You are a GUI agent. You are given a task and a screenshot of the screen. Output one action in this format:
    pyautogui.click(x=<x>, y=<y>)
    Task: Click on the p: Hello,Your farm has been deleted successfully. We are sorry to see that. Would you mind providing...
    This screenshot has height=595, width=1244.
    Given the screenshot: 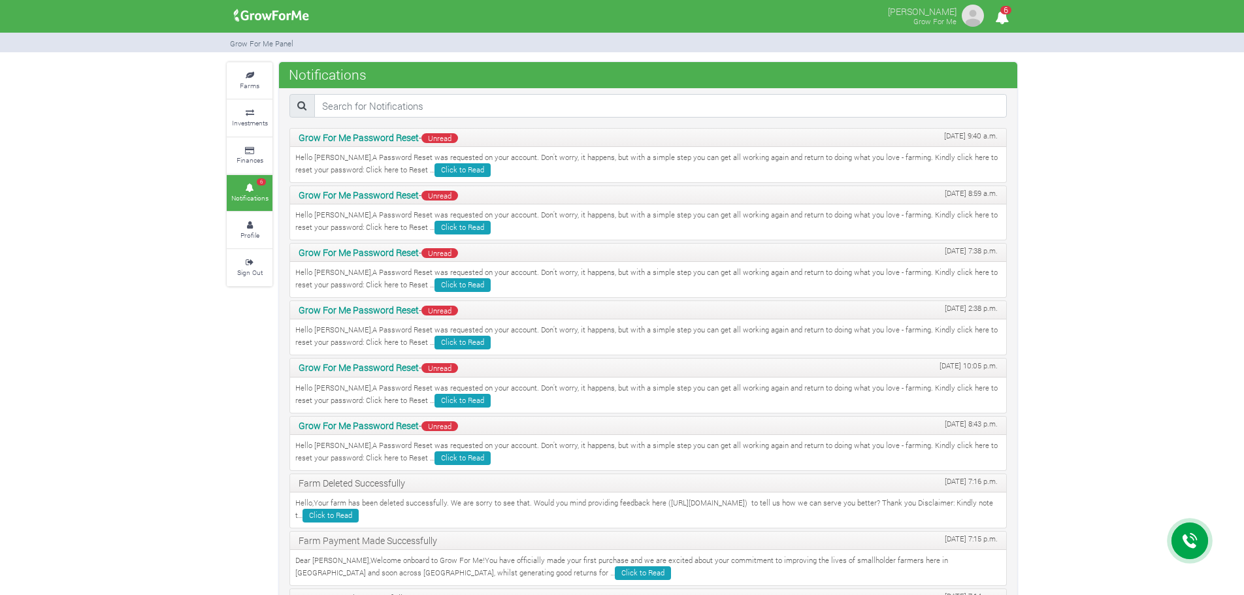 What is the action you would take?
    pyautogui.click(x=648, y=510)
    